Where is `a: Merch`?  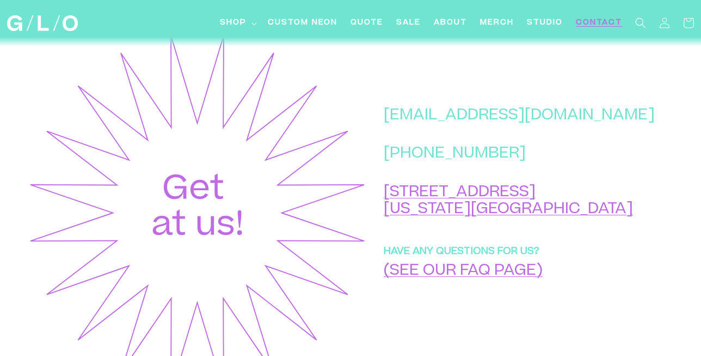 a: Merch is located at coordinates (497, 23).